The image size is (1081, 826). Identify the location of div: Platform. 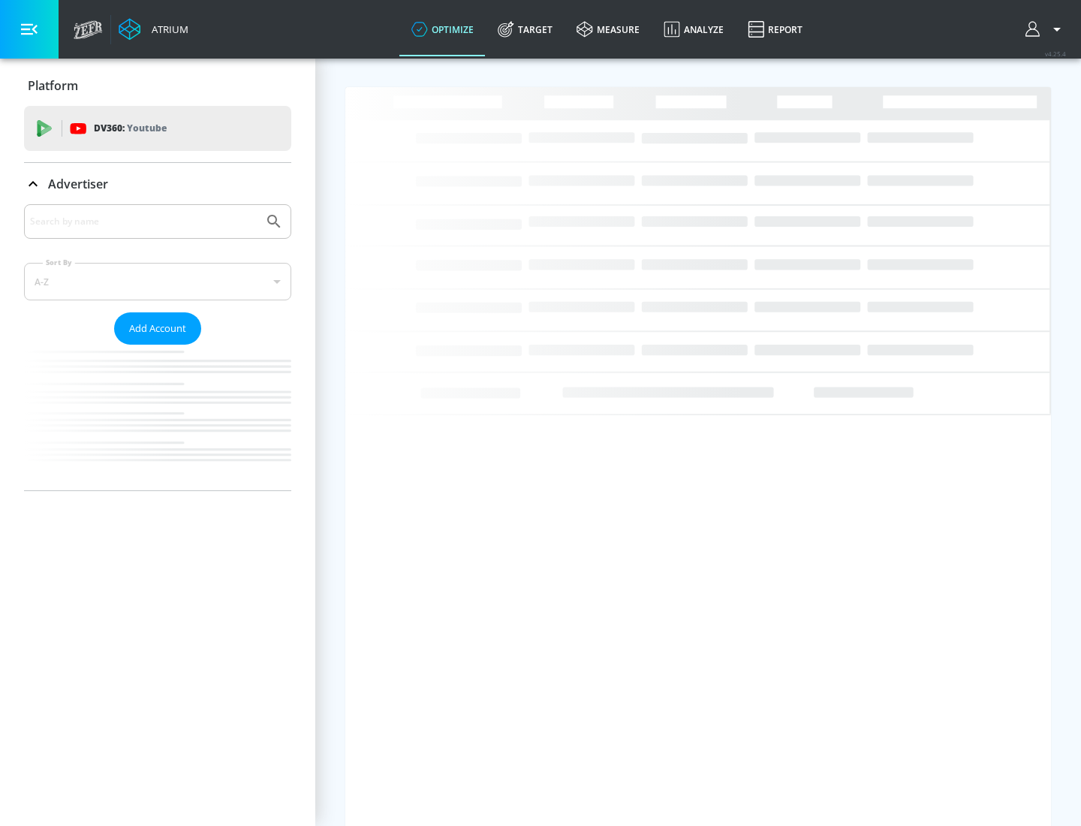
(158, 86).